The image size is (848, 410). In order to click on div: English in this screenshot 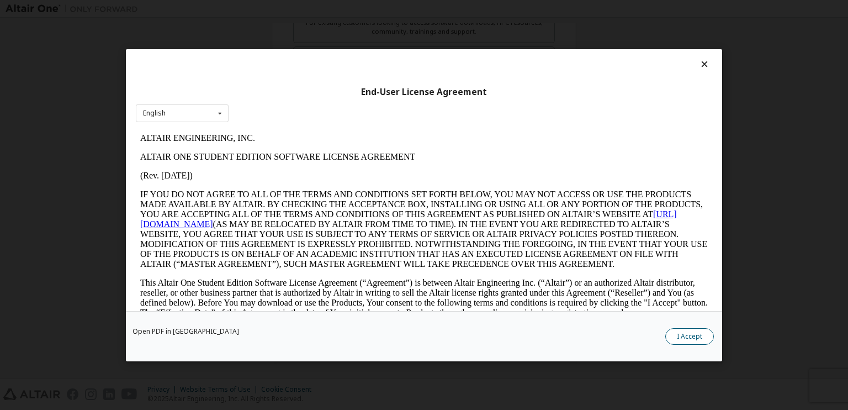, I will do `click(154, 113)`.